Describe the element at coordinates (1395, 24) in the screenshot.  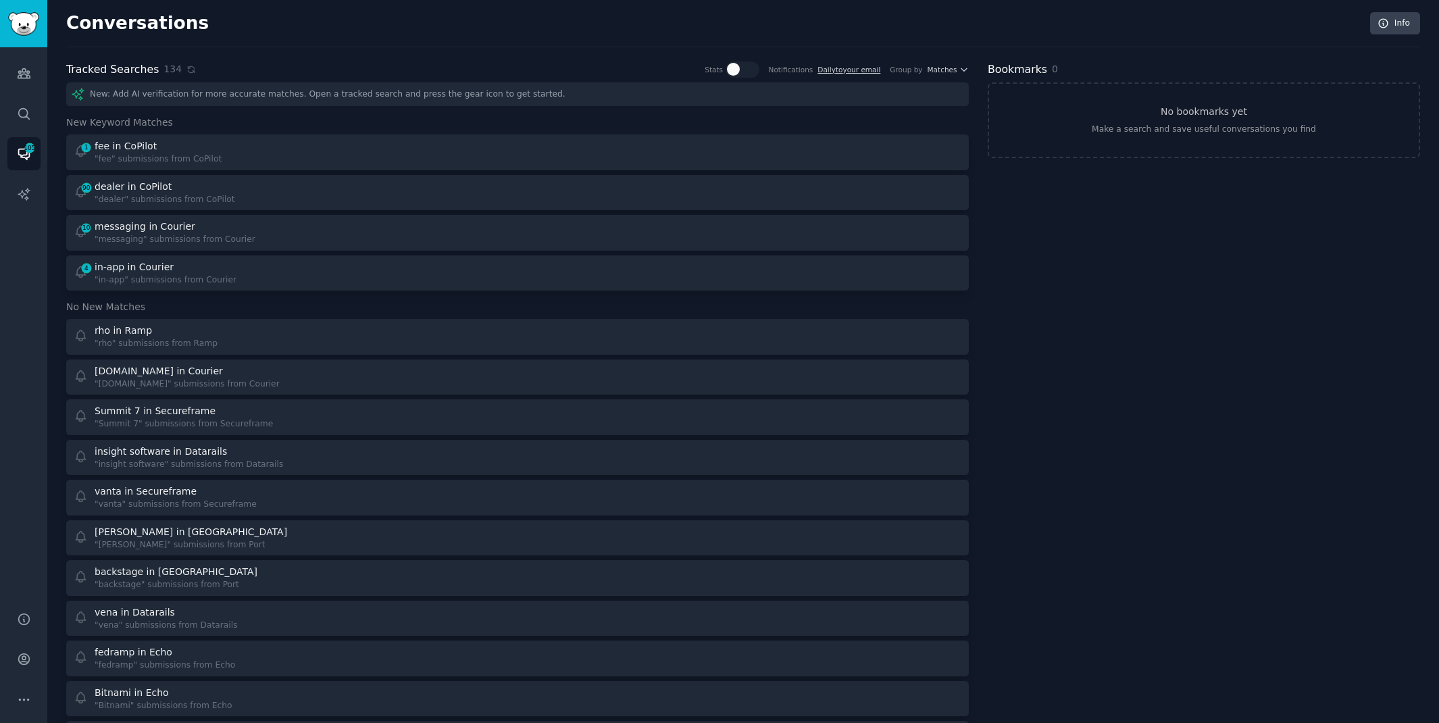
I see `a: Info` at that location.